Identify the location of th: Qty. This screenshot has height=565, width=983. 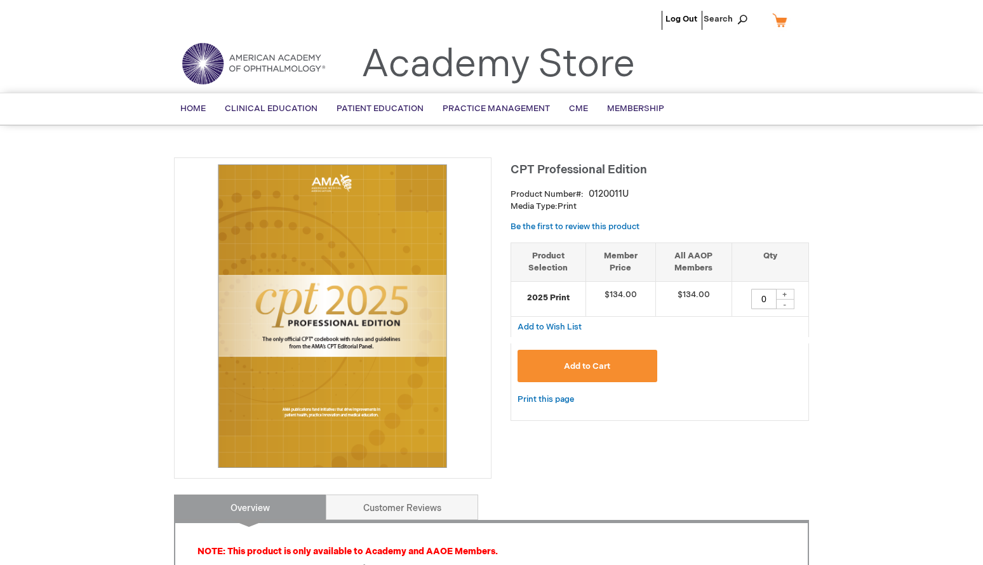
(769, 262).